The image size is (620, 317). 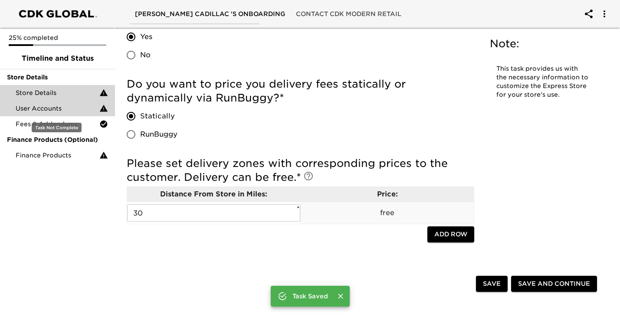 What do you see at coordinates (57, 59) in the screenshot?
I see `span: Timeline and Status` at bounding box center [57, 59].